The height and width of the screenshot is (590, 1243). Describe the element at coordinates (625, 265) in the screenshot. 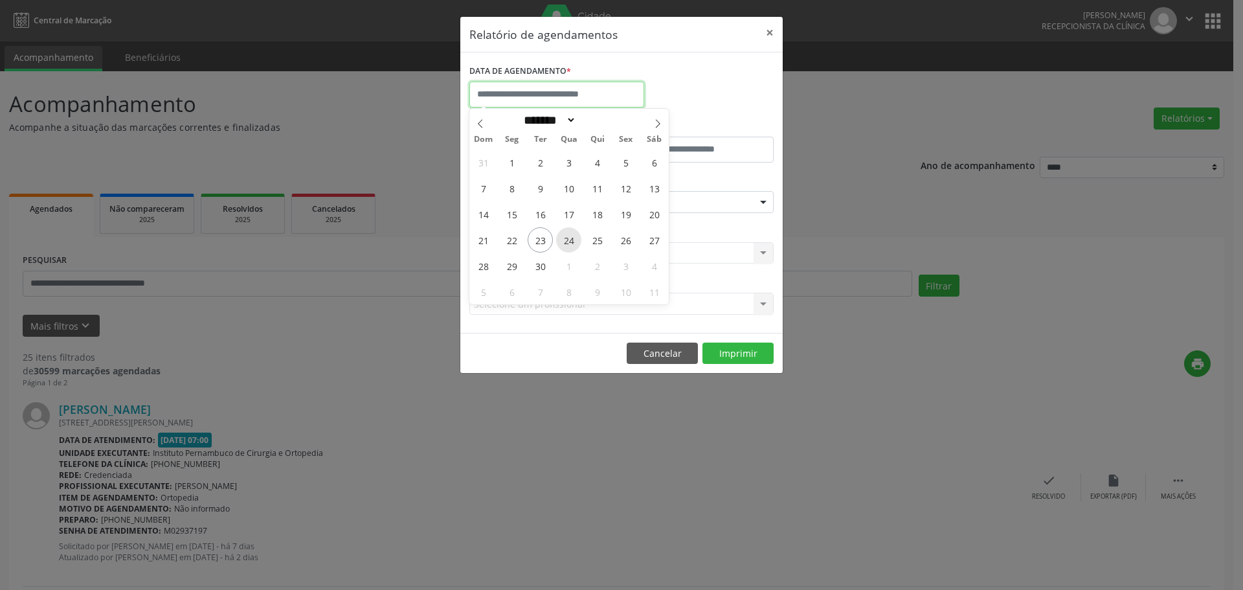

I see `span: Outubro 3, 2025` at that location.